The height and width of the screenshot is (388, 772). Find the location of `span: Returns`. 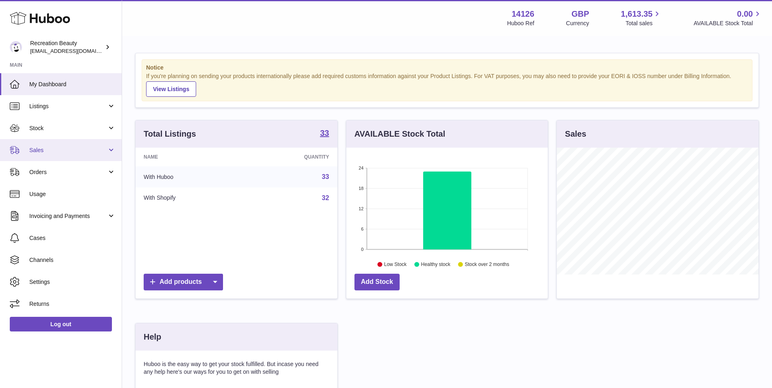

span: Returns is located at coordinates (72, 304).